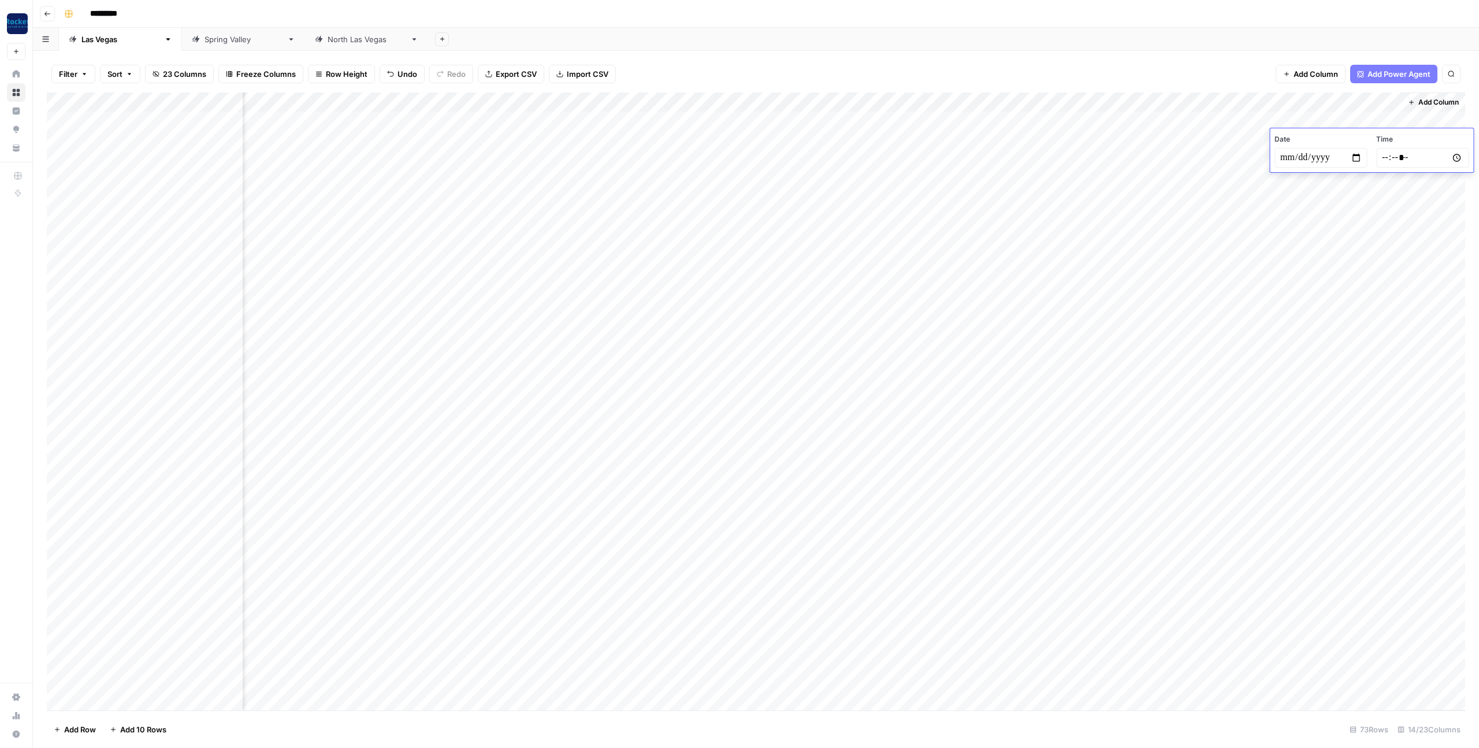 The width and height of the screenshot is (1479, 748). Describe the element at coordinates (16, 74) in the screenshot. I see `a: Home` at that location.